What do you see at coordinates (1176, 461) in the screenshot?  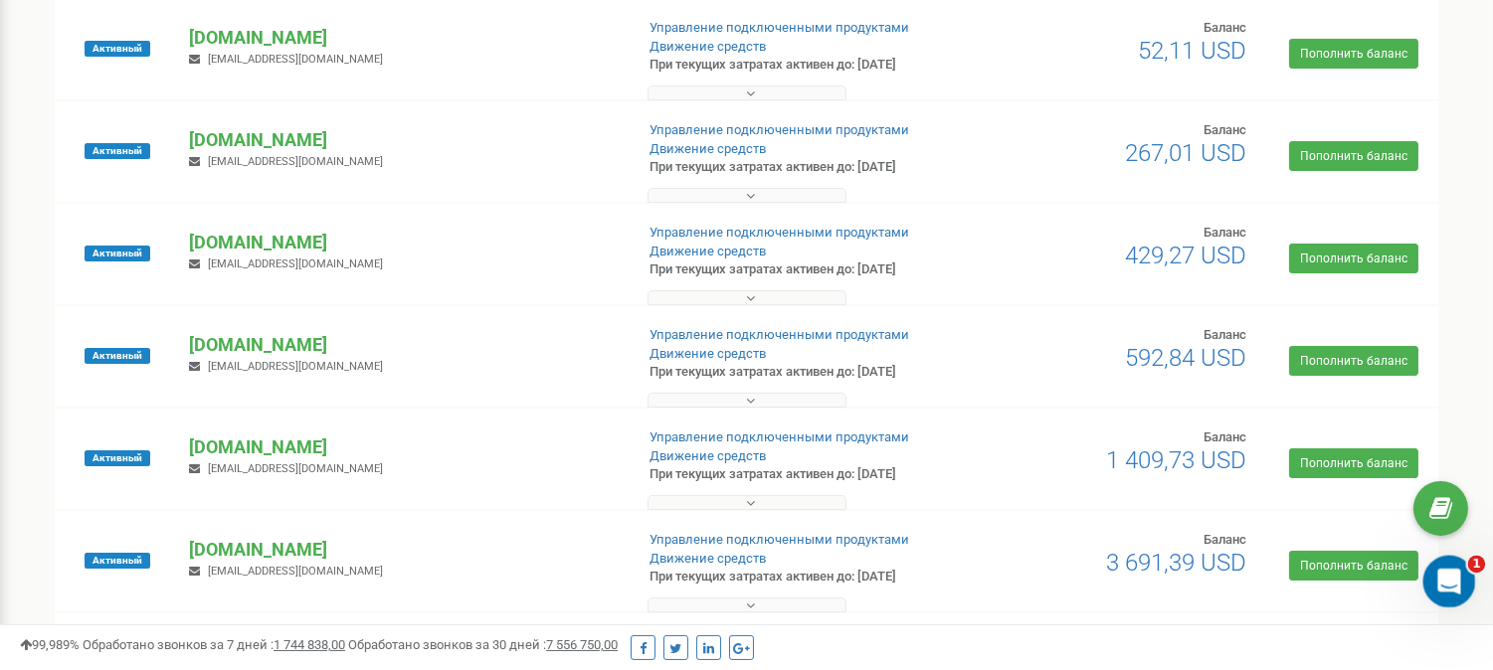 I see `span: 1 409,73 USD` at bounding box center [1176, 461].